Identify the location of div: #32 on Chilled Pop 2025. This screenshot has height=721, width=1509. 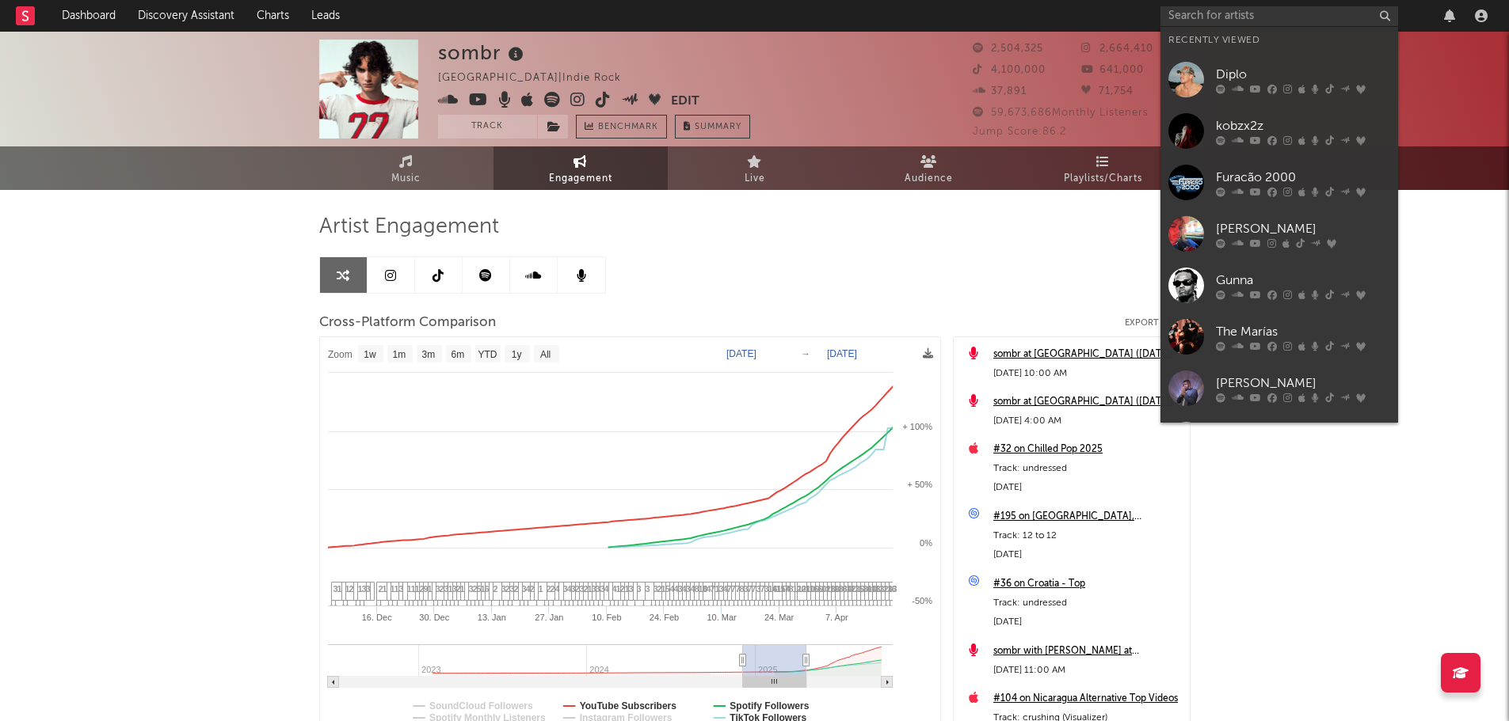
(1087, 450).